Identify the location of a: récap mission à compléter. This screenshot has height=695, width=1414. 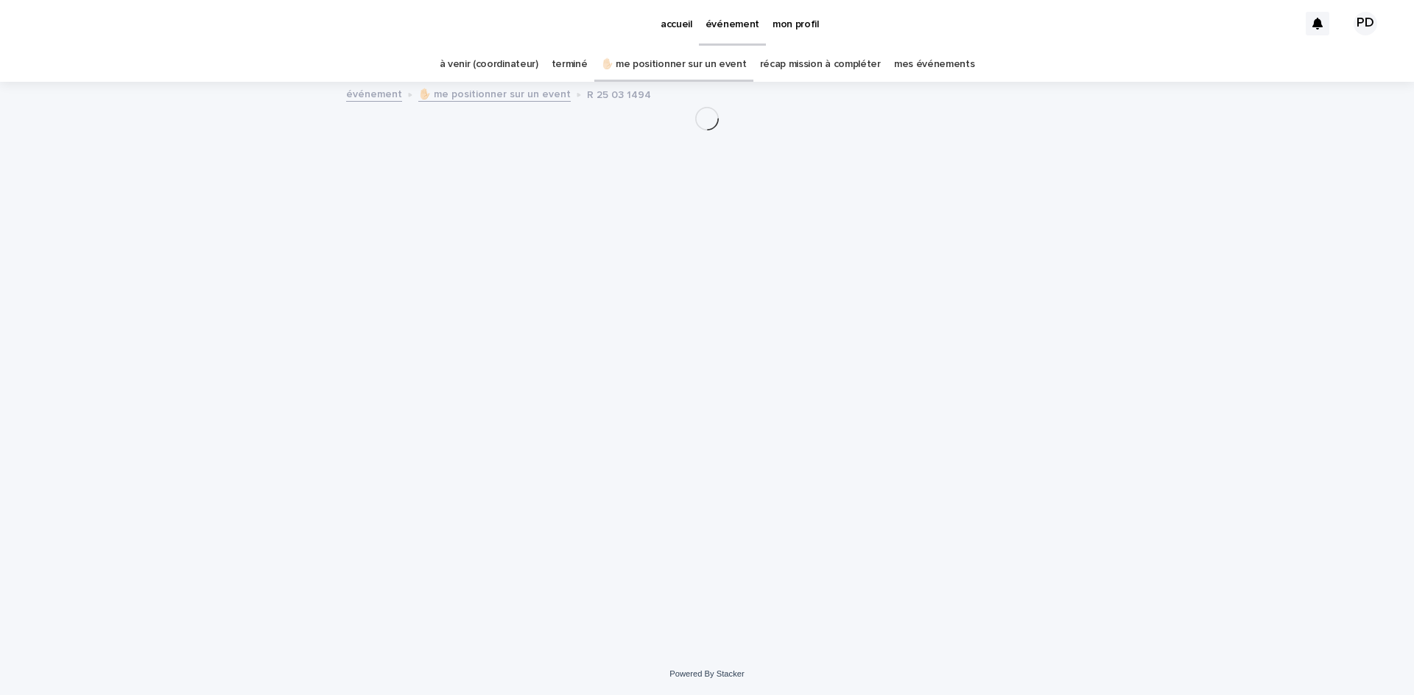
(821, 64).